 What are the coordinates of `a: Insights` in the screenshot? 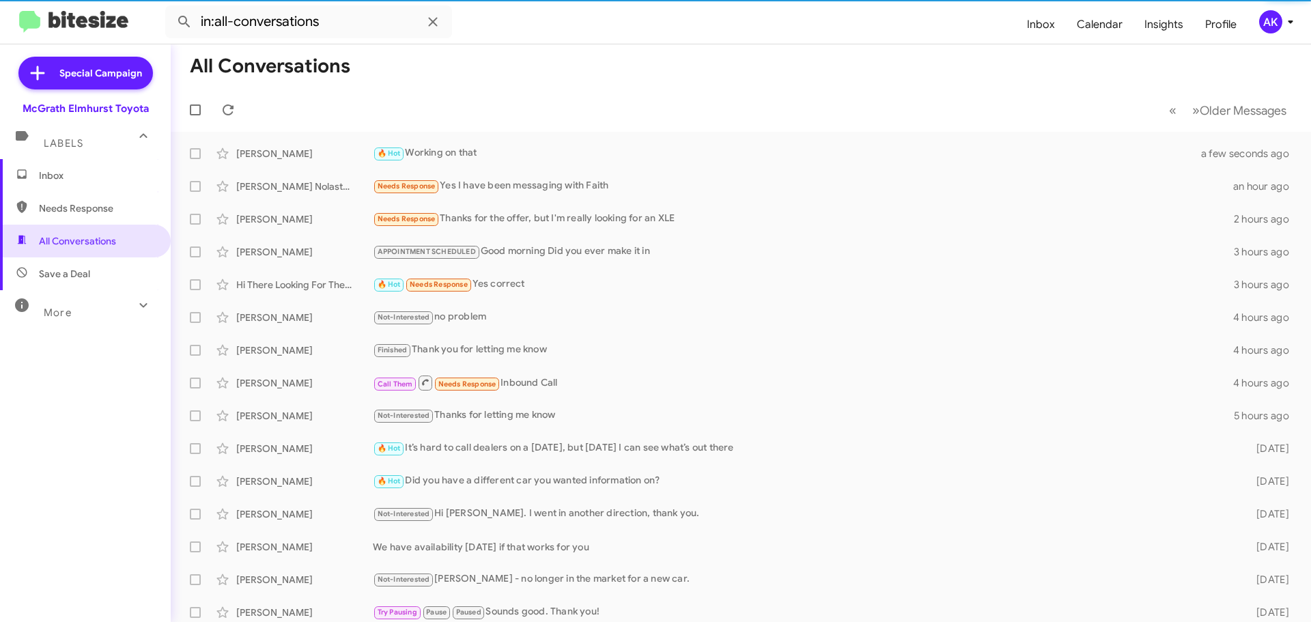 It's located at (1163, 25).